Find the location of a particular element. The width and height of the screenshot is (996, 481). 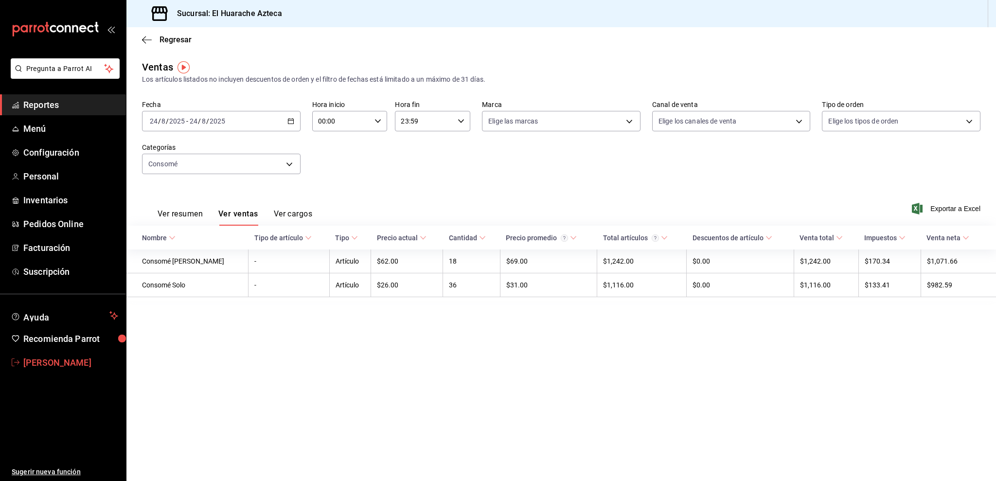

span: Venta total is located at coordinates (821, 238).